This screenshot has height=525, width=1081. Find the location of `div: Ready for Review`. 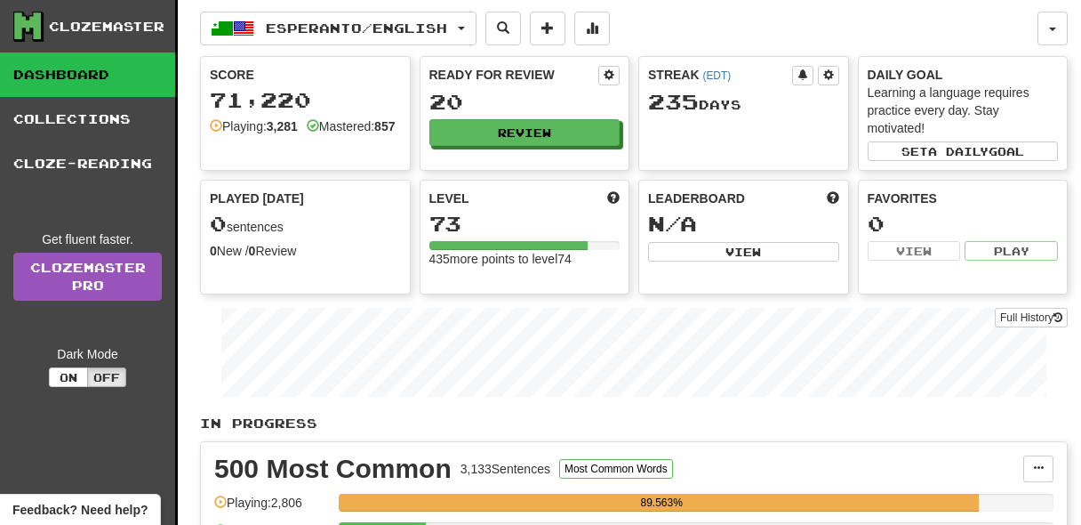

div: Ready for Review is located at coordinates (514, 75).